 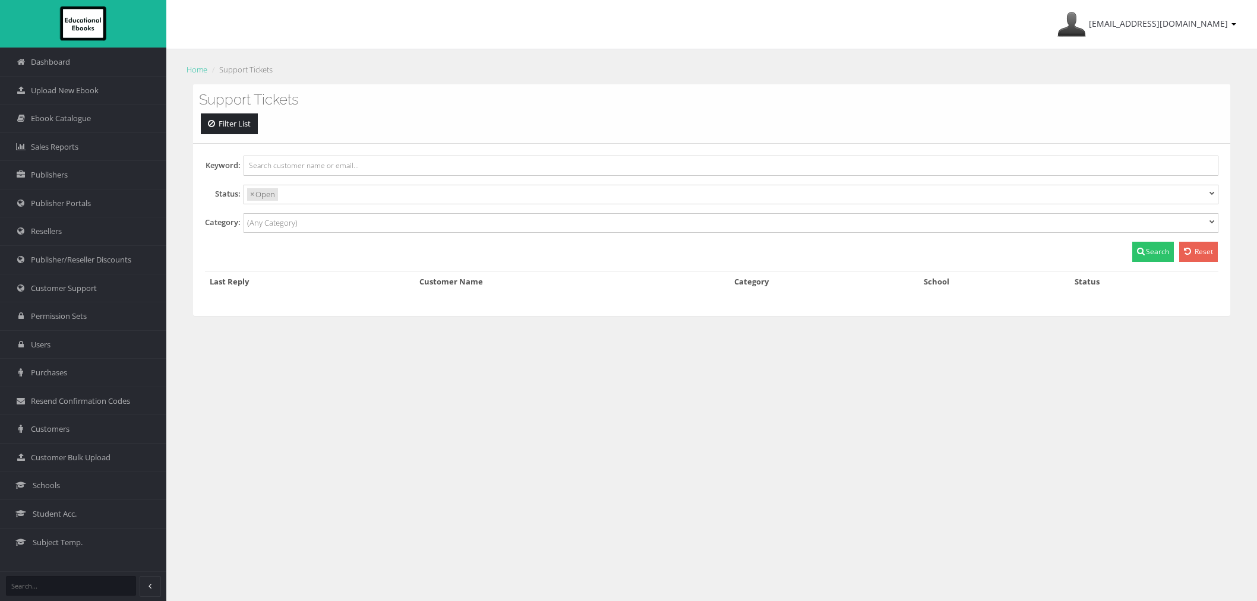 I want to click on span: Subject Temp., so click(x=58, y=543).